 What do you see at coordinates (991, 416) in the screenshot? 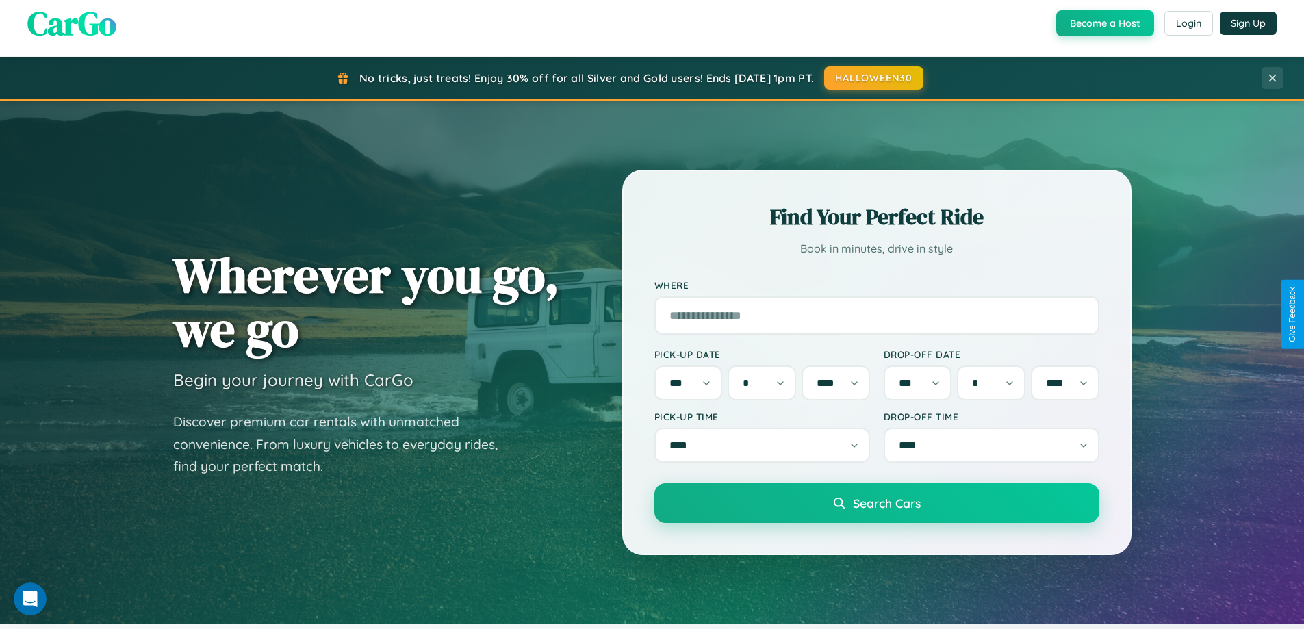
I see `label: Drop-off Time` at bounding box center [991, 416].